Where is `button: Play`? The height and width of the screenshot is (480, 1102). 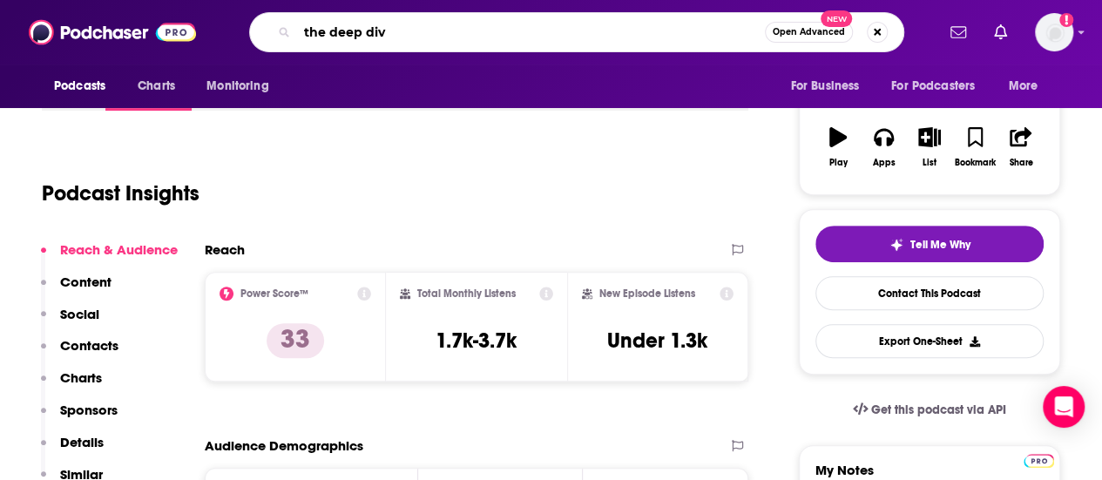 button: Play is located at coordinates (838, 147).